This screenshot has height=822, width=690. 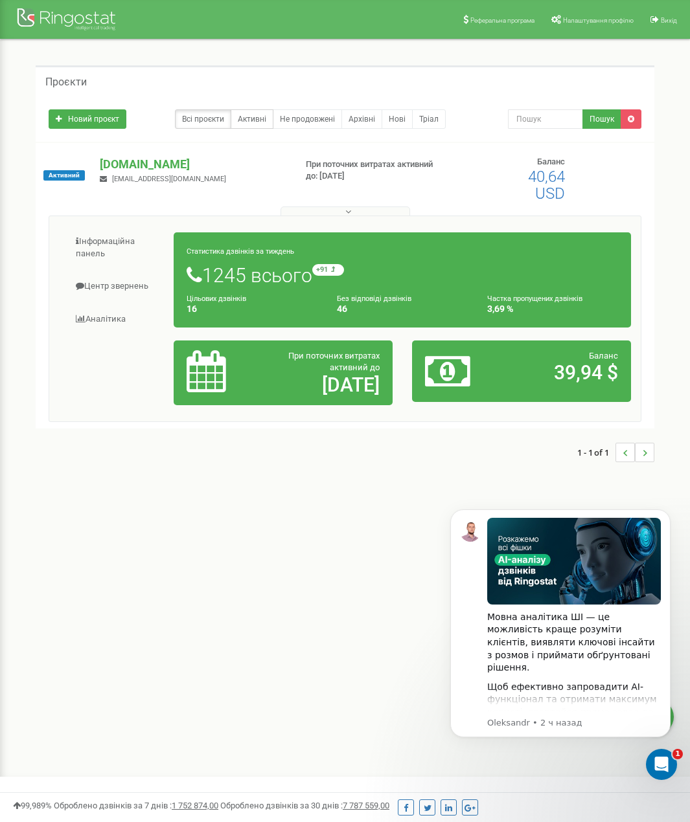 What do you see at coordinates (397, 119) in the screenshot?
I see `a: Нові` at bounding box center [397, 119].